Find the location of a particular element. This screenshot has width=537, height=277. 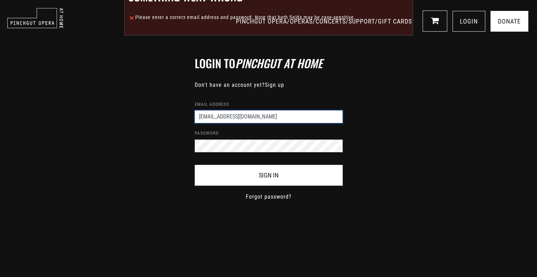

a: LOGIN is located at coordinates (469, 21).